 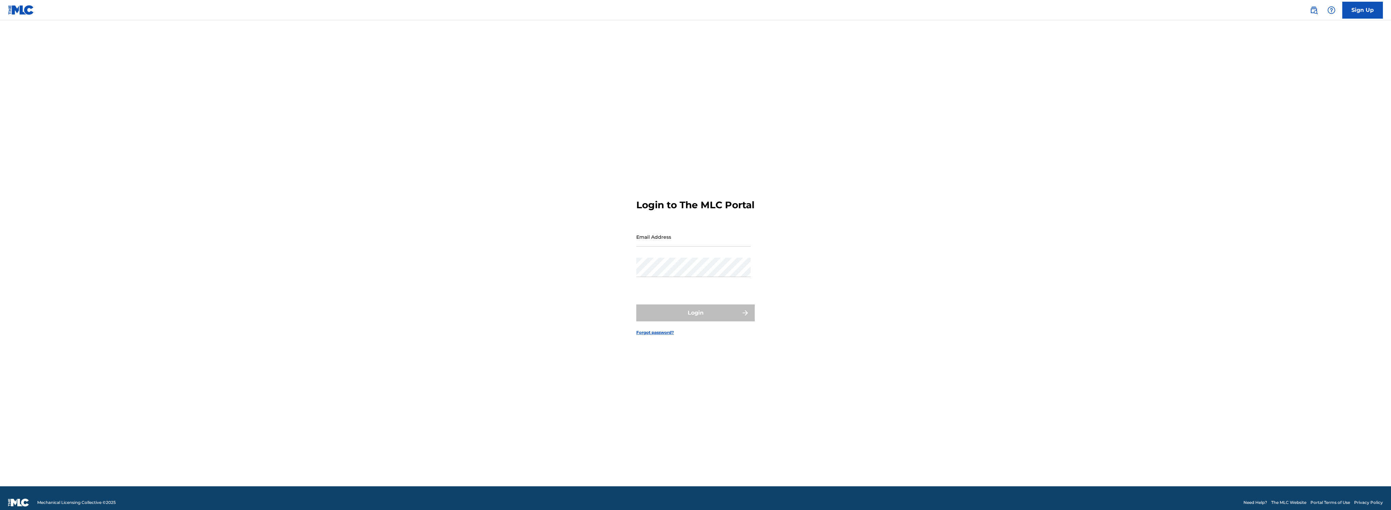 What do you see at coordinates (1314, 10) in the screenshot?
I see `img: search` at bounding box center [1314, 10].